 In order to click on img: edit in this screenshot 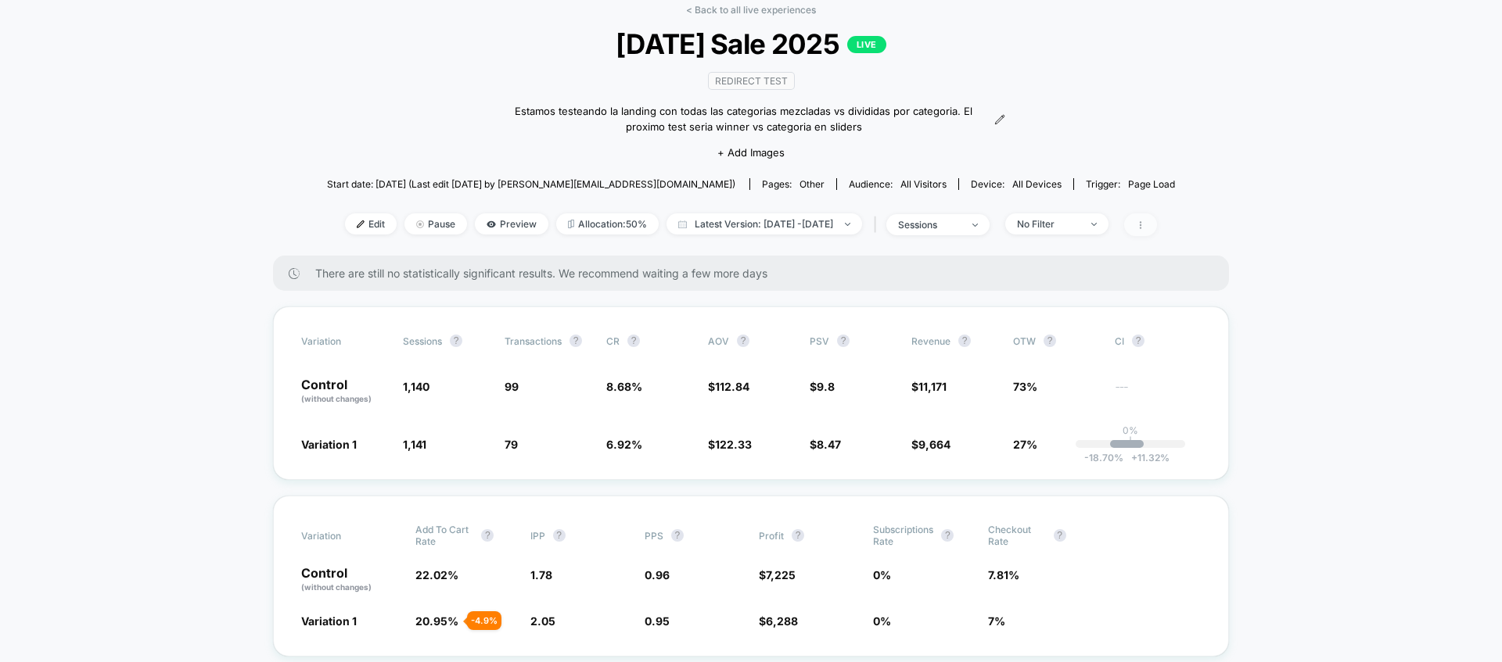, I will do `click(361, 224)`.